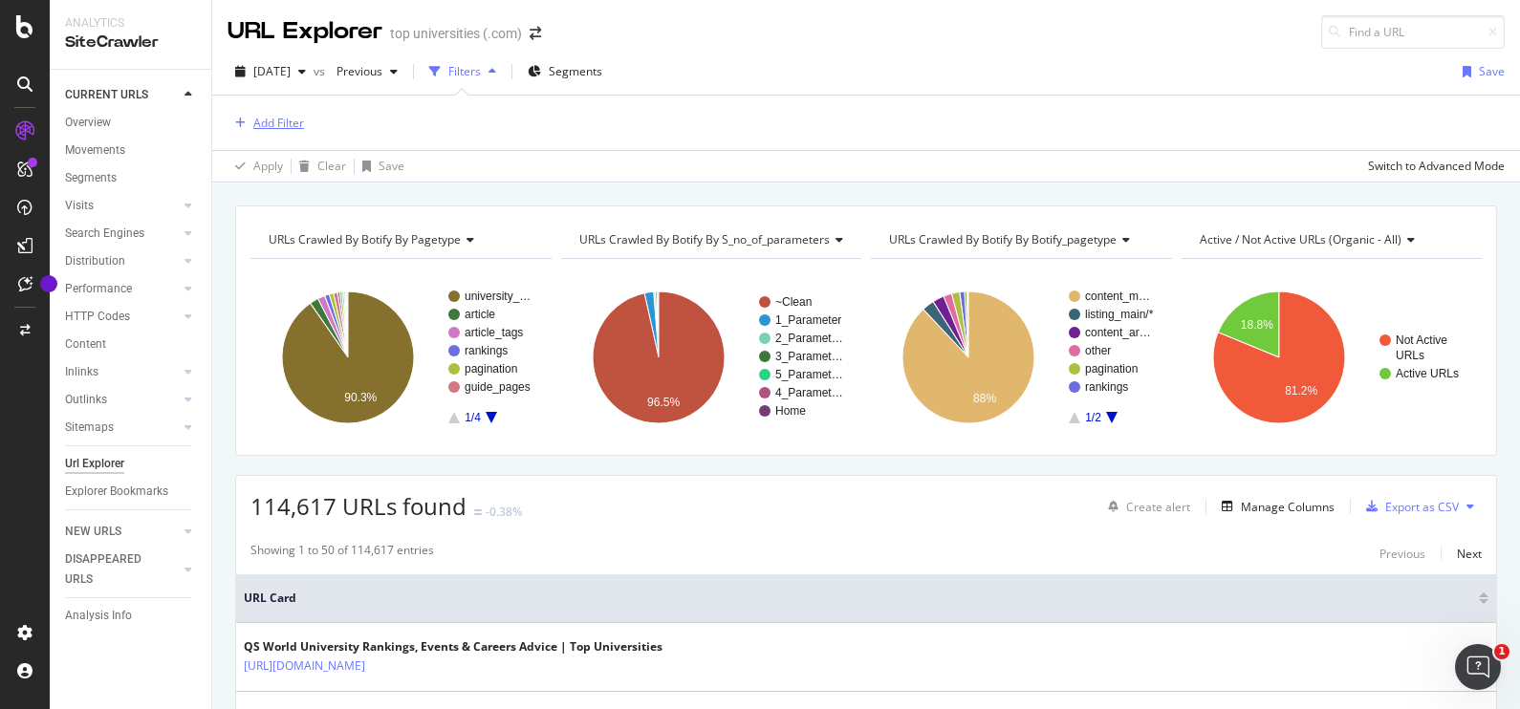  Describe the element at coordinates (1469, 553) in the screenshot. I see `button: Next` at that location.